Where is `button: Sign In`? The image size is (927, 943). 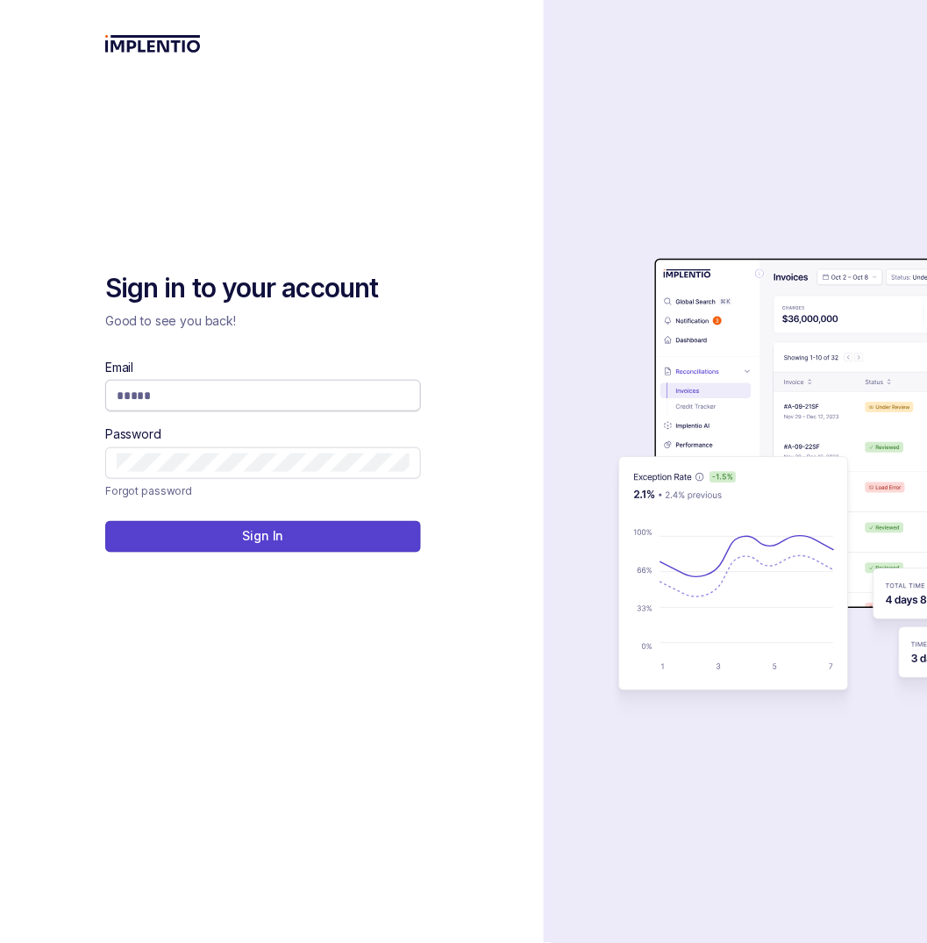 button: Sign In is located at coordinates (263, 537).